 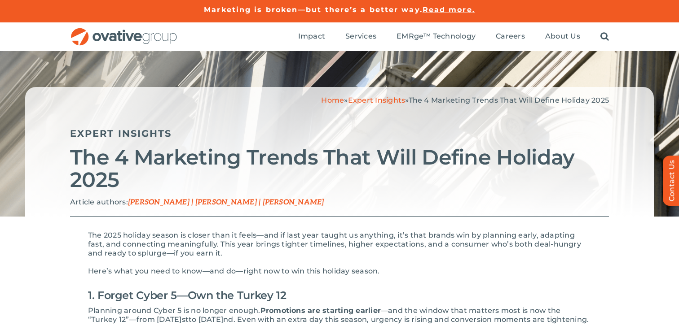 I want to click on span: nd, so click(x=228, y=320).